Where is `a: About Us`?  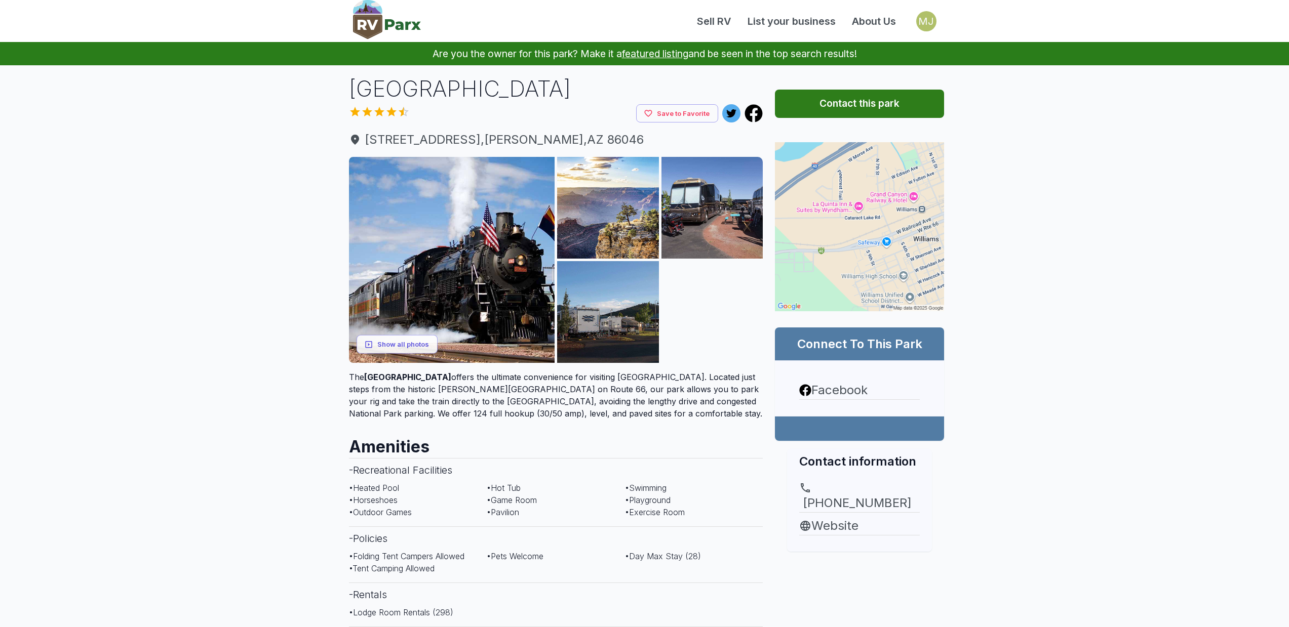 a: About Us is located at coordinates (873, 21).